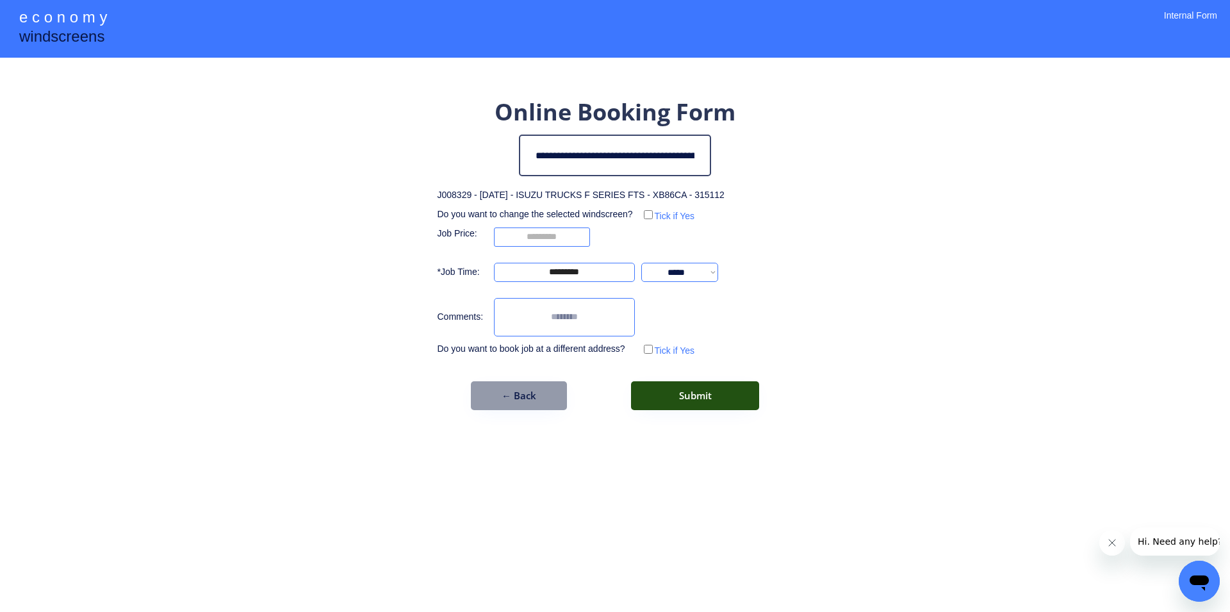  Describe the element at coordinates (463, 272) in the screenshot. I see `div: *Job Time:` at that location.